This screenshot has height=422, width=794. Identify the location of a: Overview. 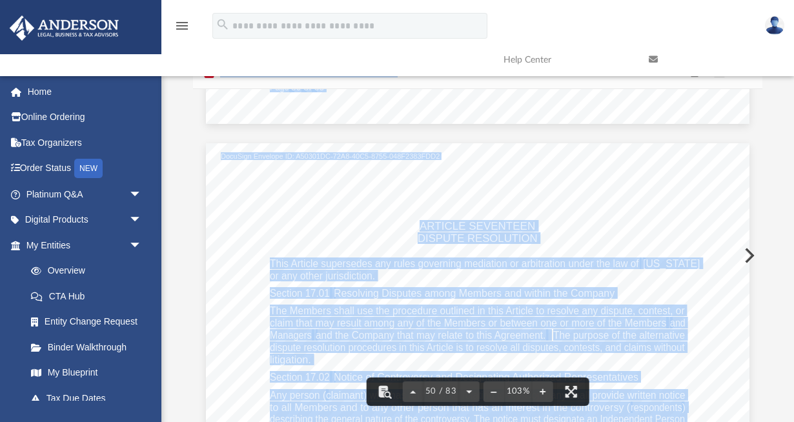
(90, 271).